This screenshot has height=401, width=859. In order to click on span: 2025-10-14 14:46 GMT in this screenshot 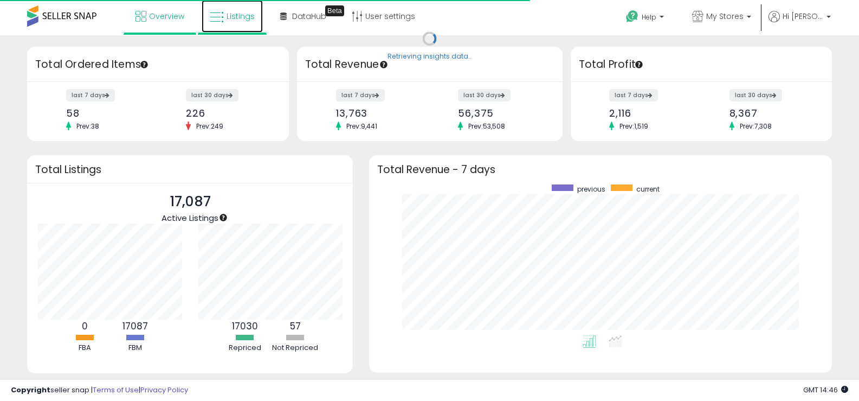, I will do `click(826, 389)`.